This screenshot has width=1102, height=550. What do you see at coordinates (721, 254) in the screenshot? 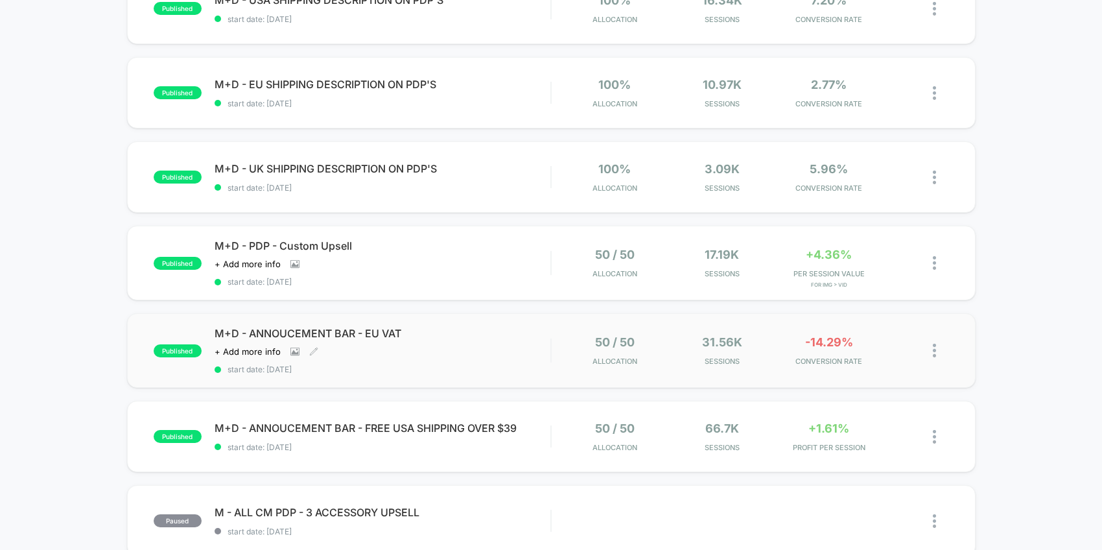
I see `span: 17.19k` at bounding box center [721, 254].